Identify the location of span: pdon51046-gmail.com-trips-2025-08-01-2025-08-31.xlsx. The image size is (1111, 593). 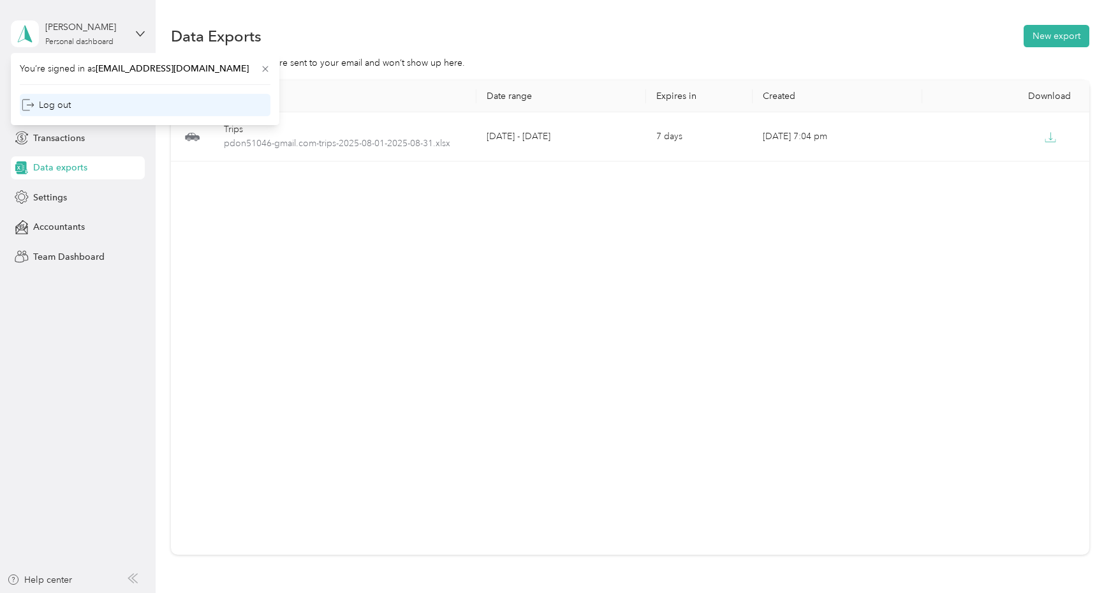
(345, 144).